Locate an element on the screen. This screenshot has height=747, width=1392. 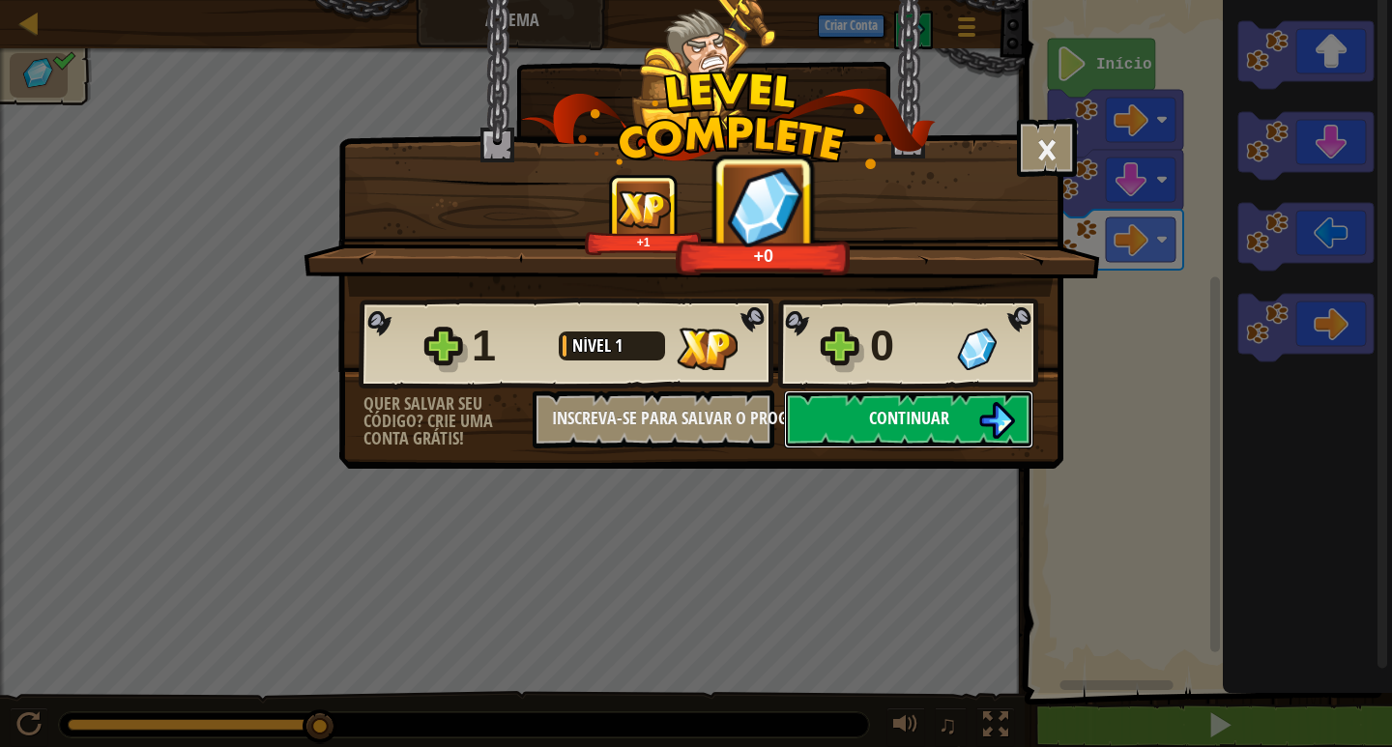
div: +0 is located at coordinates (763, 255).